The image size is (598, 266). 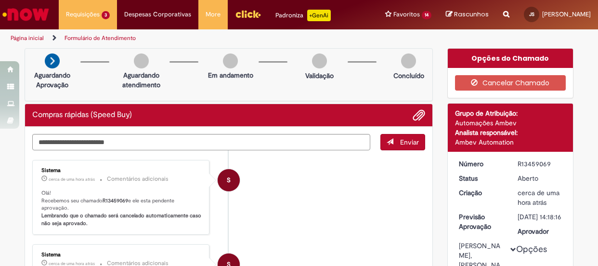 I want to click on p: Aguardando Aprovação, so click(x=52, y=80).